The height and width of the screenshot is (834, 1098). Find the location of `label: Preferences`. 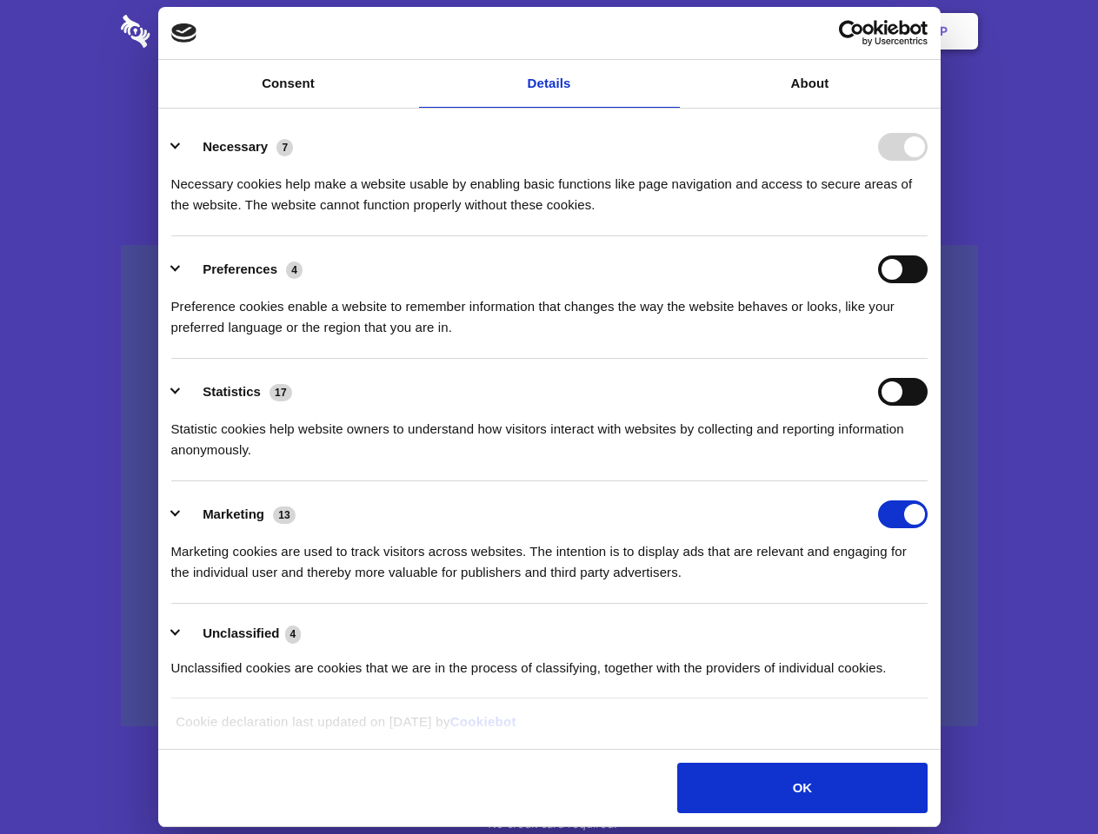

label: Preferences is located at coordinates (240, 269).